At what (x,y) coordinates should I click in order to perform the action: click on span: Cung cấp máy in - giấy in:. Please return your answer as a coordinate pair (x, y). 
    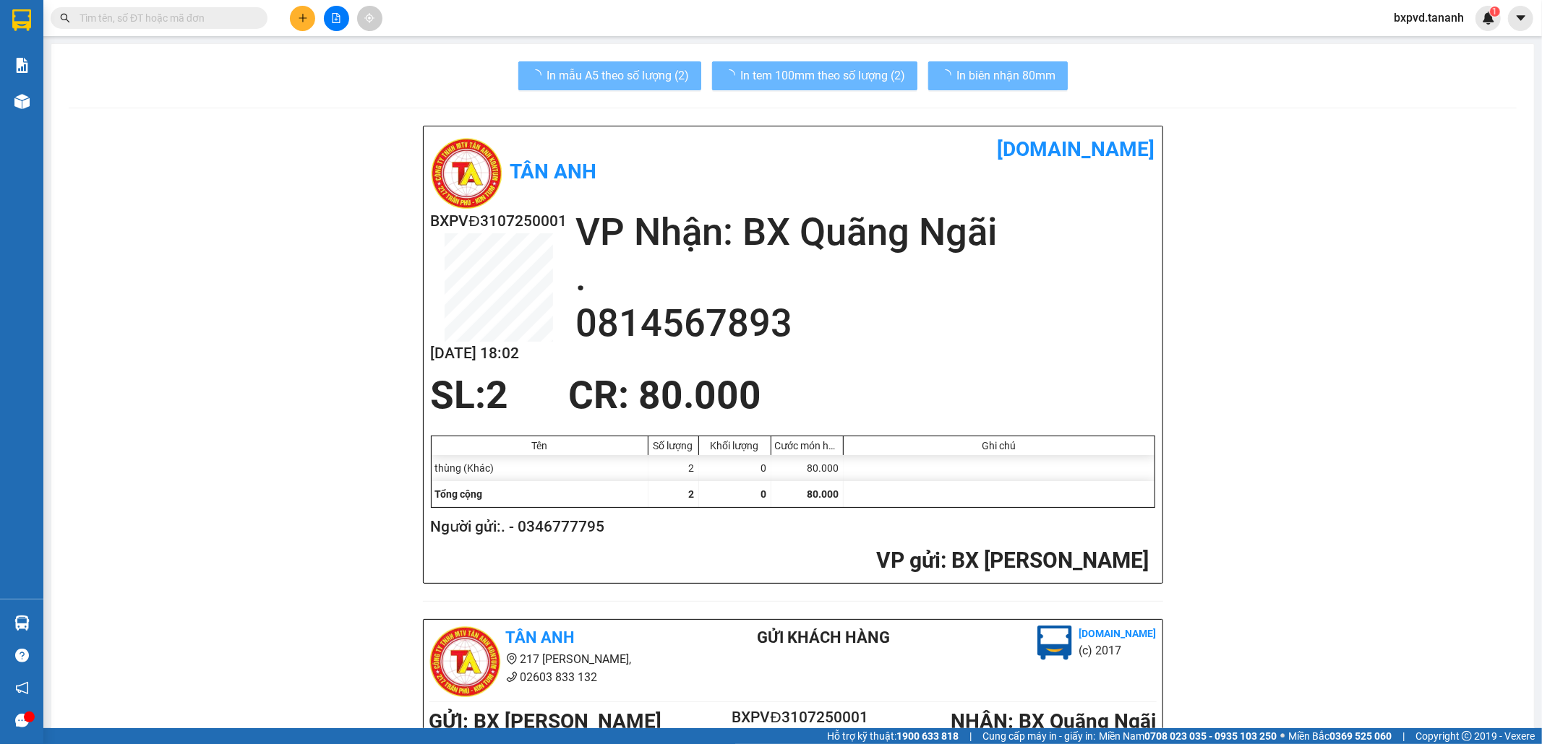
    Looking at the image, I should click on (1039, 736).